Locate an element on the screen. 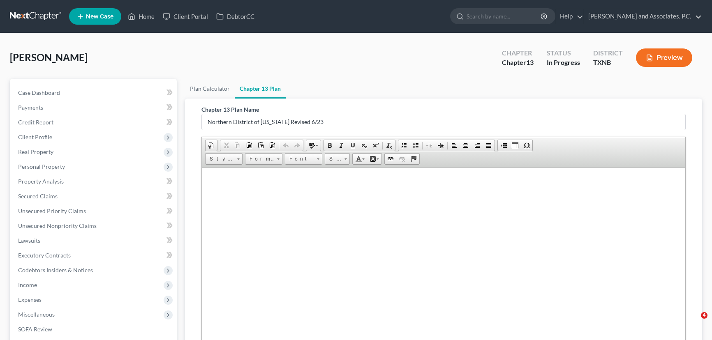 The width and height of the screenshot is (712, 340). a: Spell Checker is located at coordinates (313, 146).